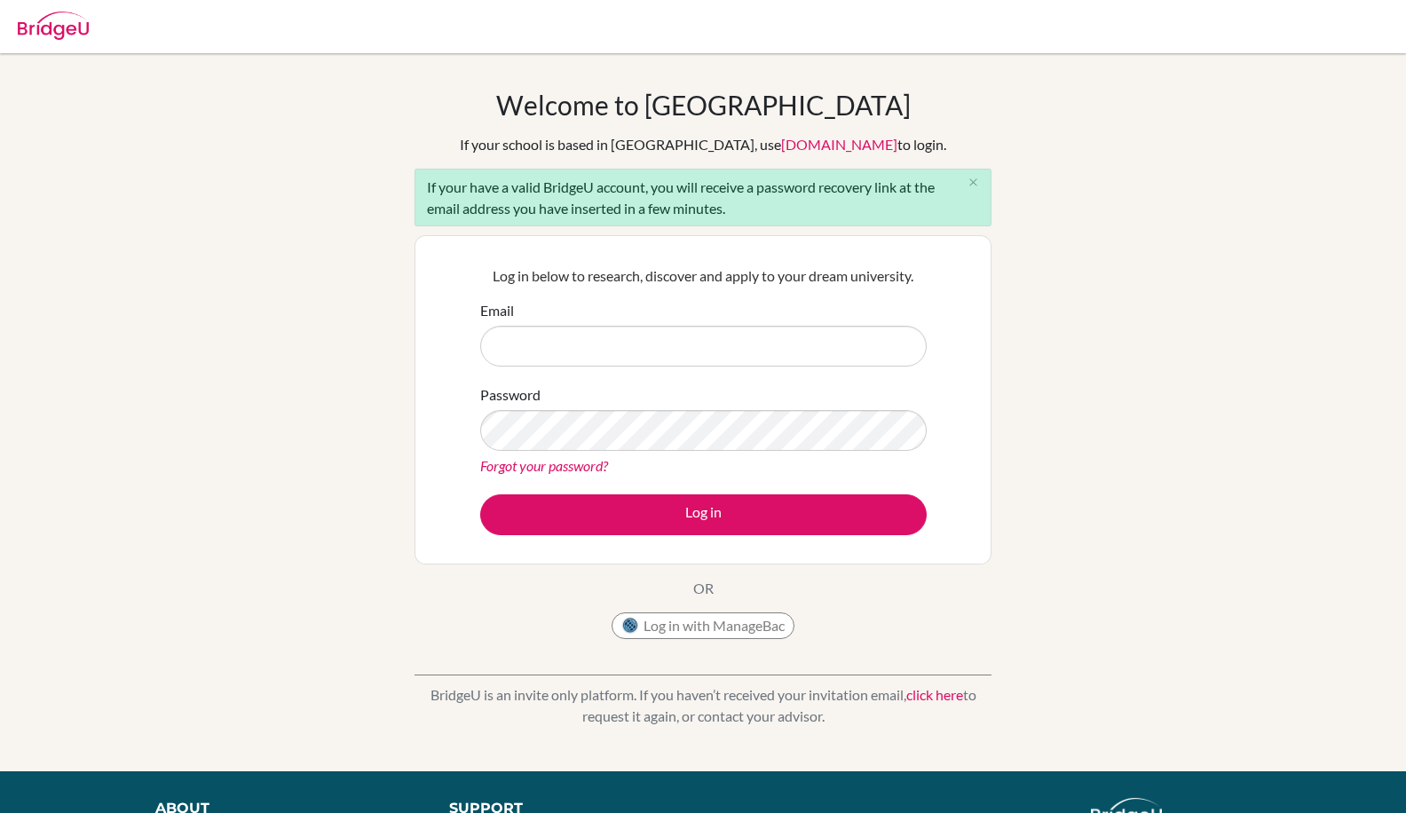 This screenshot has width=1406, height=813. Describe the element at coordinates (703, 276) in the screenshot. I see `p: Log in below to research, discover and apply to your dream university.` at that location.